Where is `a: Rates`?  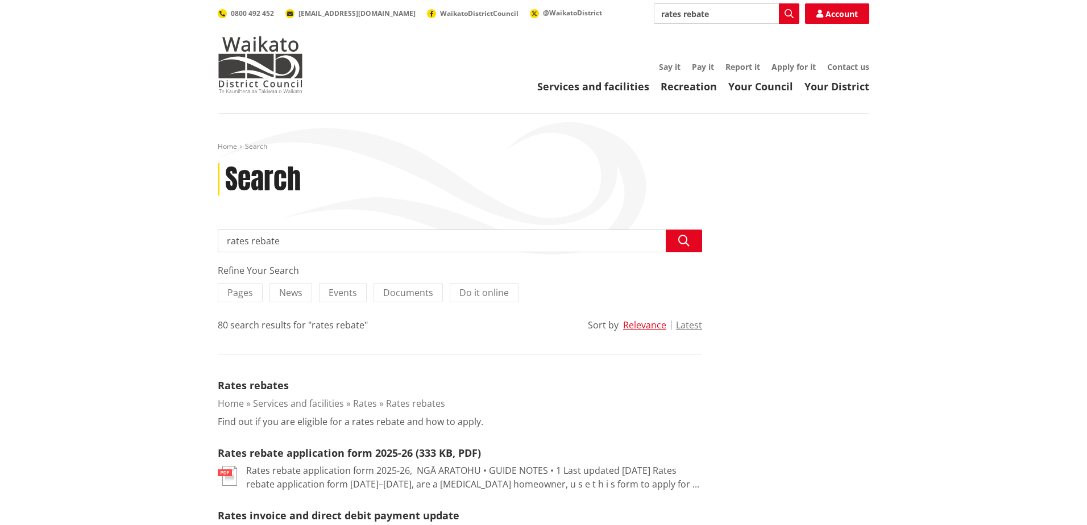
a: Rates is located at coordinates (365, 403).